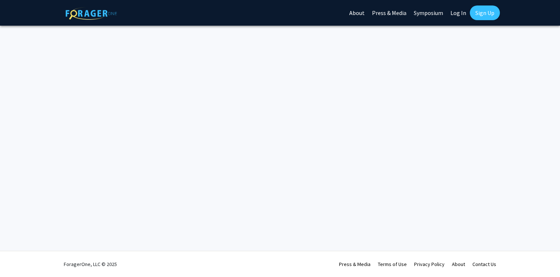  I want to click on a: Press & Media, so click(355, 264).